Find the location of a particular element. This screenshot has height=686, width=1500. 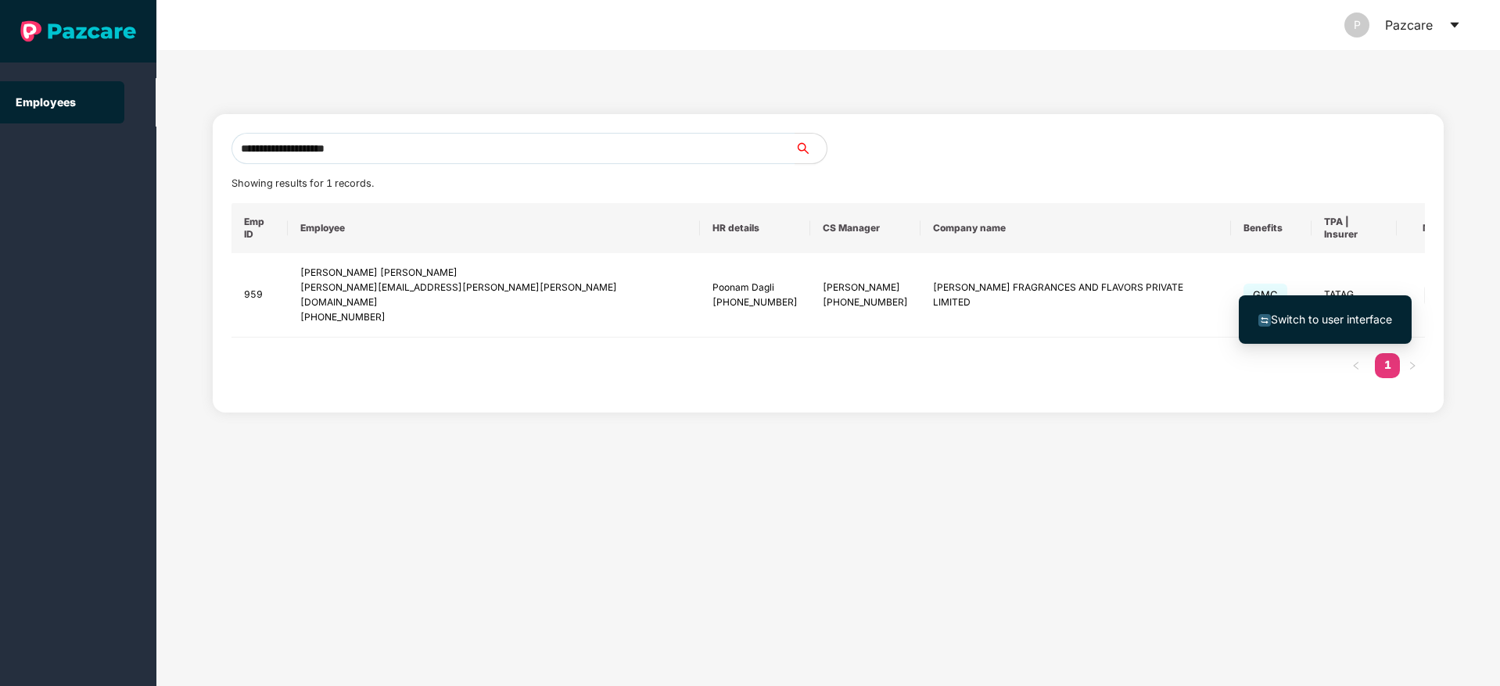

th: Employee is located at coordinates (493, 228).